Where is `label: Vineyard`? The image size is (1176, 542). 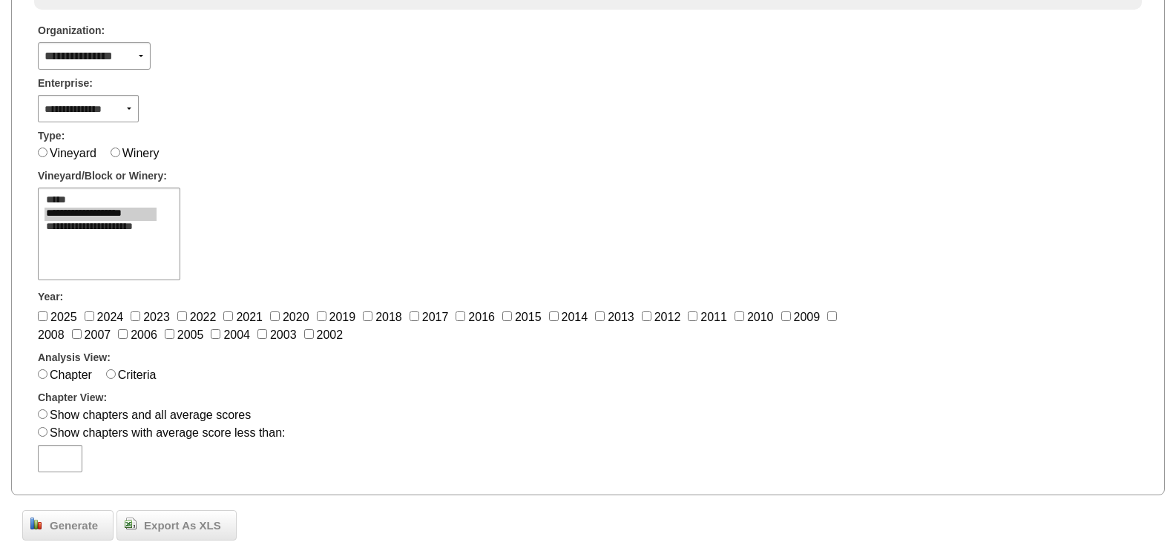
label: Vineyard is located at coordinates (73, 153).